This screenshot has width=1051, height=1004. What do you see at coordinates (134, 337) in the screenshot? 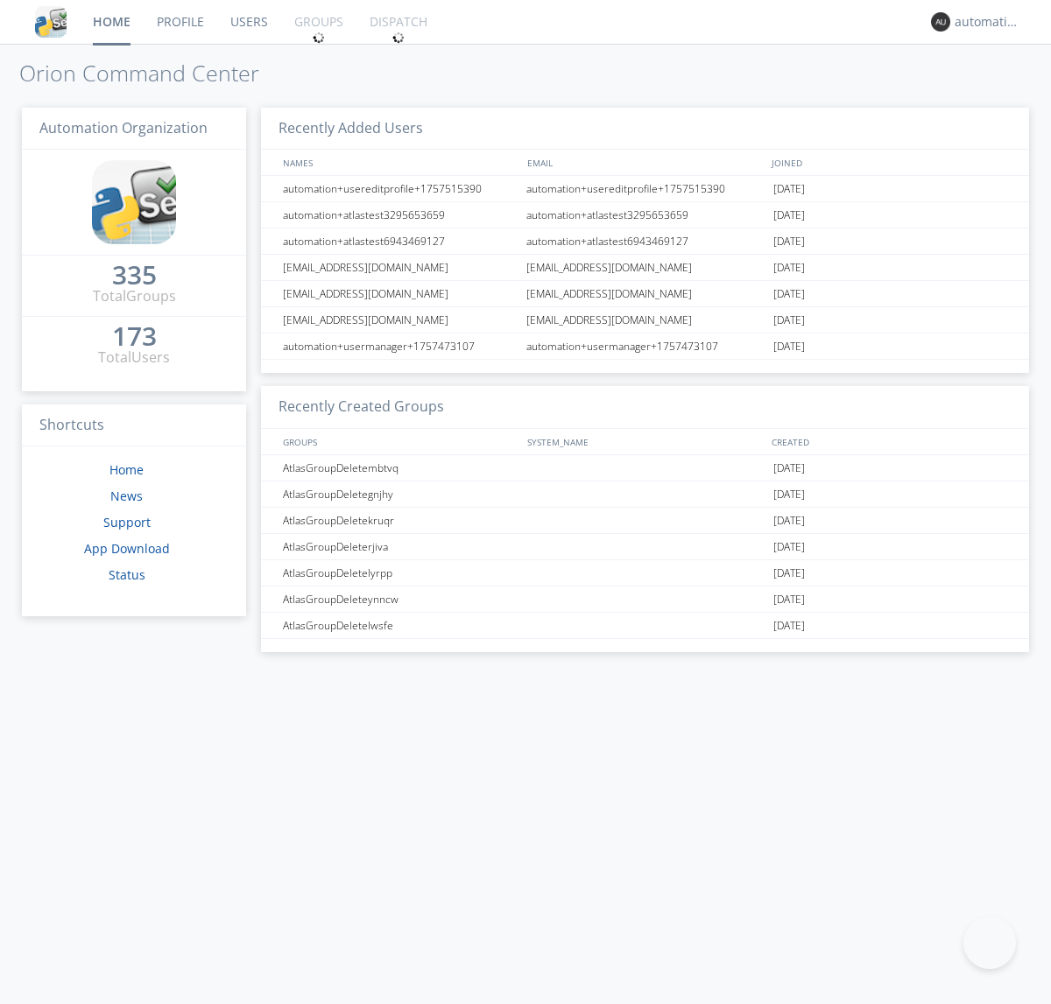
I see `a: 173` at bounding box center [134, 337].